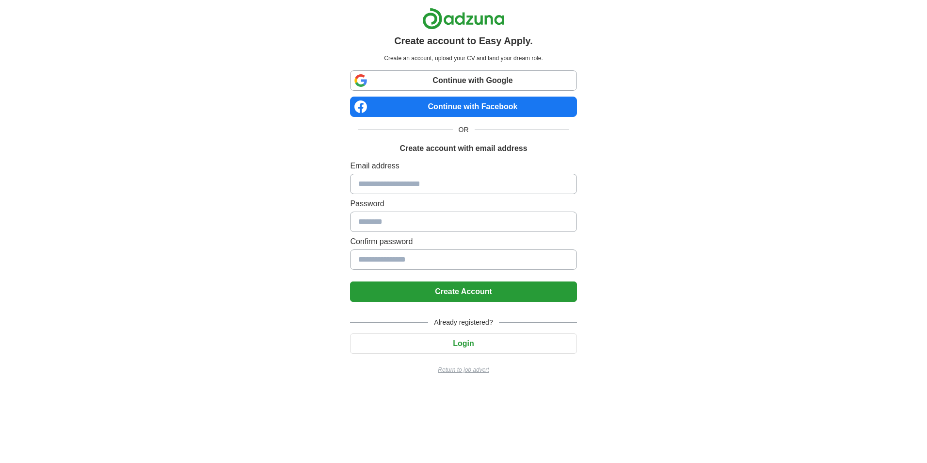  What do you see at coordinates (463, 291) in the screenshot?
I see `button: Create Account` at bounding box center [463, 291].